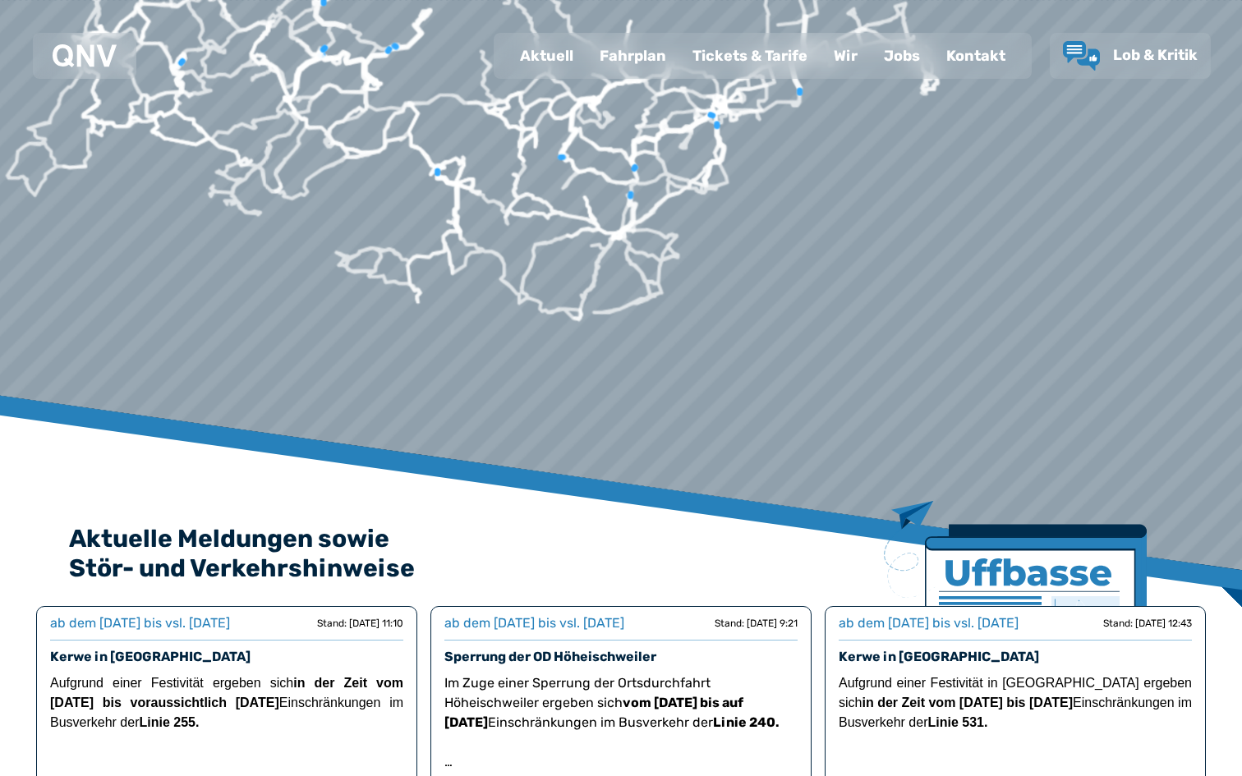 This screenshot has height=776, width=1242. Describe the element at coordinates (546, 56) in the screenshot. I see `div: Aktuell` at that location.